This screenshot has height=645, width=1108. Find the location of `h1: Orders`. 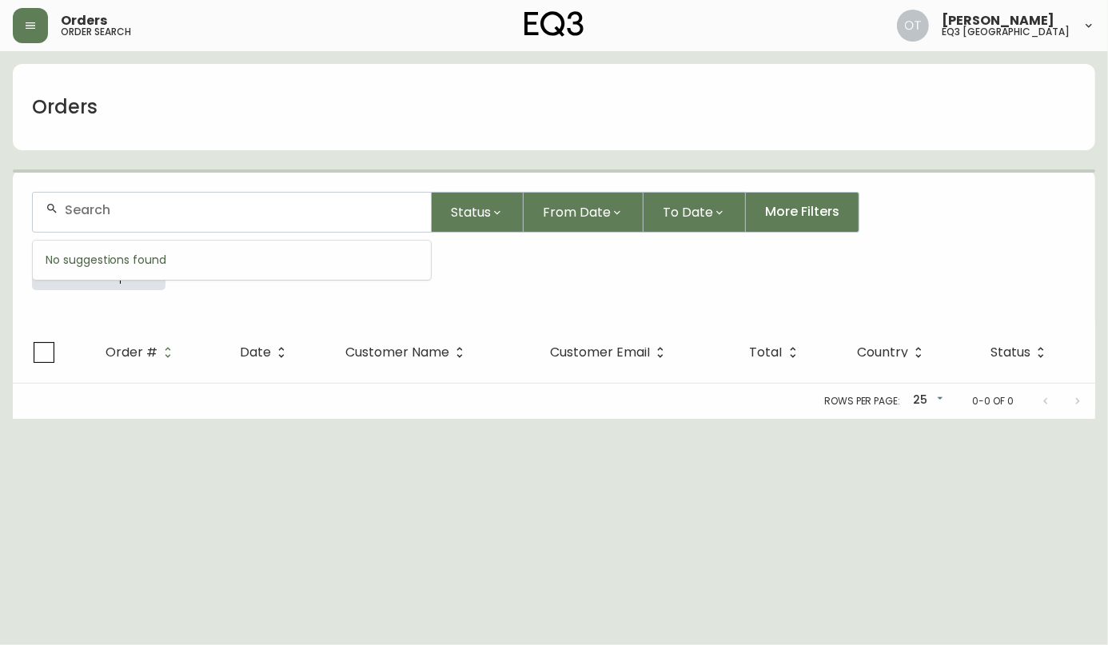

h1: Orders is located at coordinates (65, 107).